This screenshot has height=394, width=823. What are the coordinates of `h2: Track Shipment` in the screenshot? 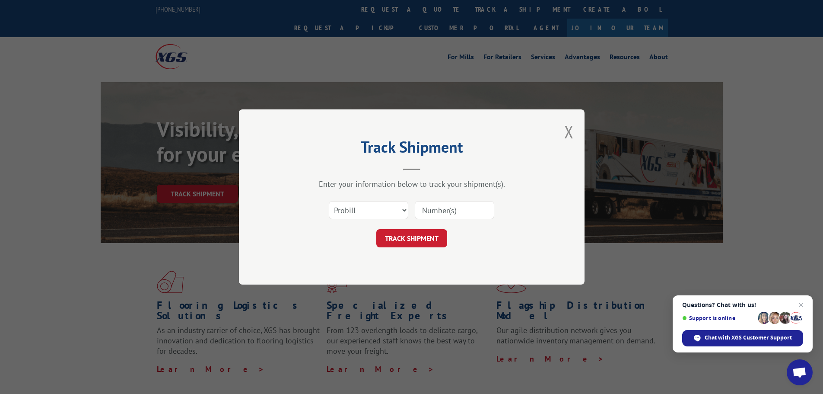 It's located at (412, 149).